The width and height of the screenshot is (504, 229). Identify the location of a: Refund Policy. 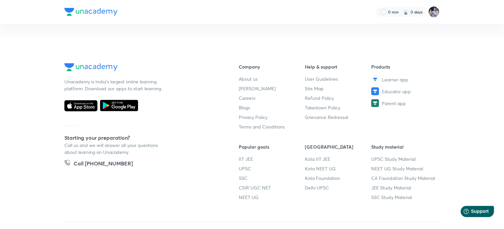
(338, 98).